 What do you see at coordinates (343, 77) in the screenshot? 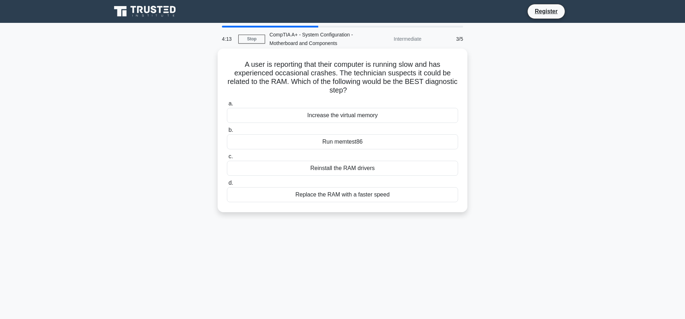
I see `h5: A user is reporting that their computer is running slow and has experienced occasional crashes. T...` at bounding box center [343, 77].